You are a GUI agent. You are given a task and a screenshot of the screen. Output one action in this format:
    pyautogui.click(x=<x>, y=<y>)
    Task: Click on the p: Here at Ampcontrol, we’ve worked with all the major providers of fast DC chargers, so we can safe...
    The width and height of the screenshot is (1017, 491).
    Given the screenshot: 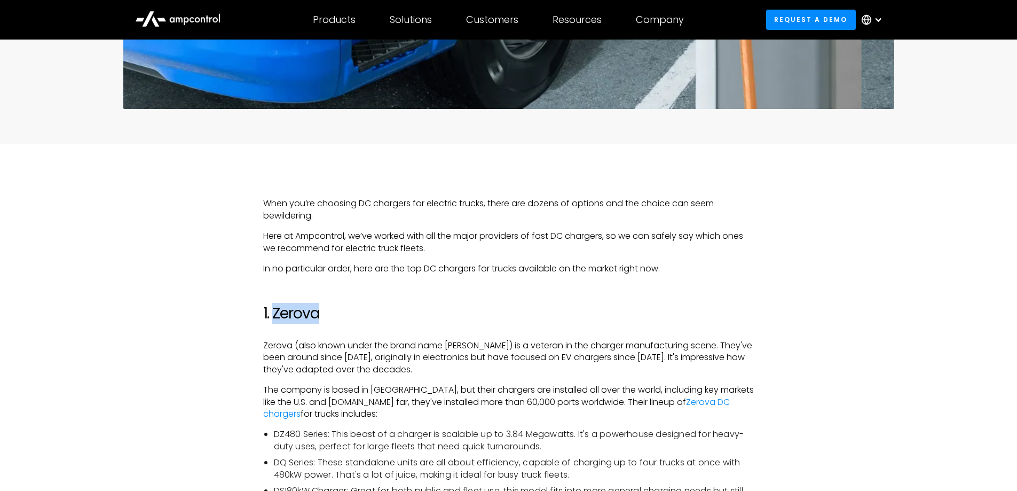 What is the action you would take?
    pyautogui.click(x=509, y=242)
    